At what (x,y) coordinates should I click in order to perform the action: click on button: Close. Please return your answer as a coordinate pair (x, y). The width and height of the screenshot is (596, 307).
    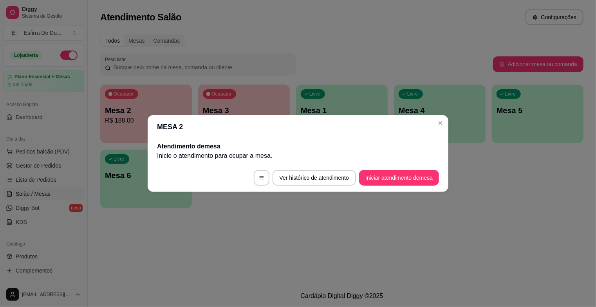
    Looking at the image, I should click on (441, 123).